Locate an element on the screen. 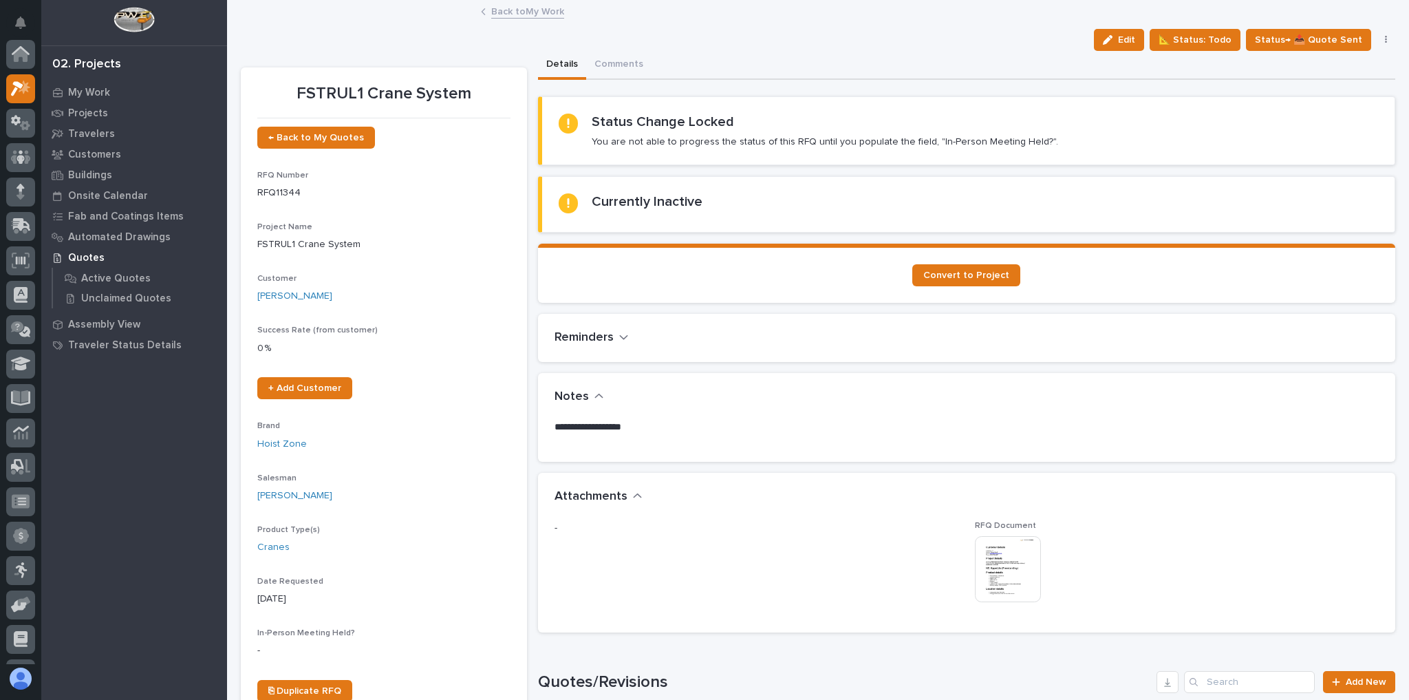  p: Active Quotes is located at coordinates (116, 279).